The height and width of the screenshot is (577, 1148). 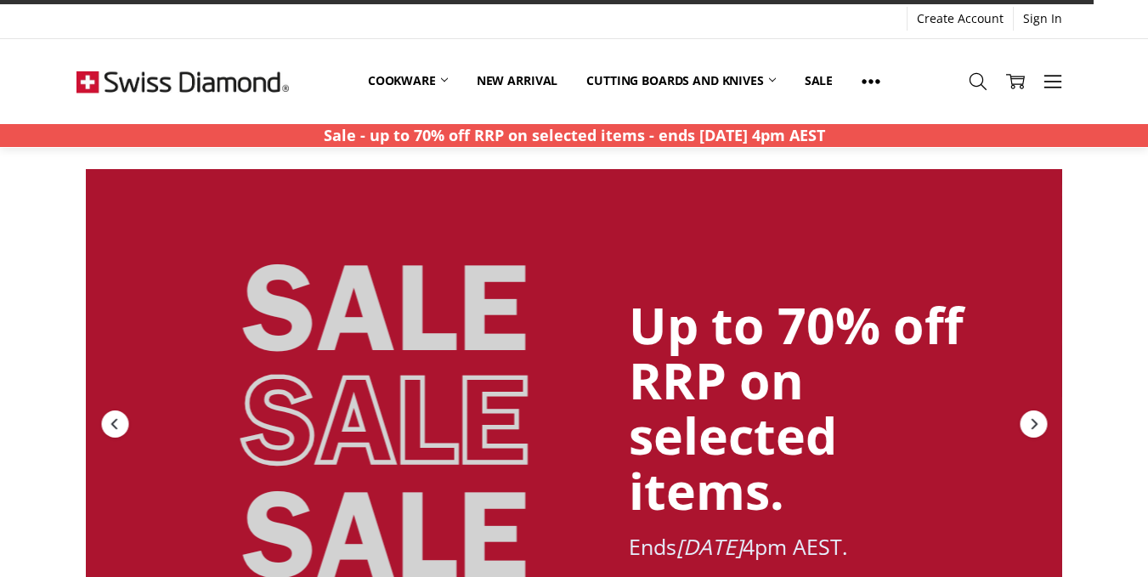 I want to click on img: Free Shipping On Every Order, so click(x=183, y=82).